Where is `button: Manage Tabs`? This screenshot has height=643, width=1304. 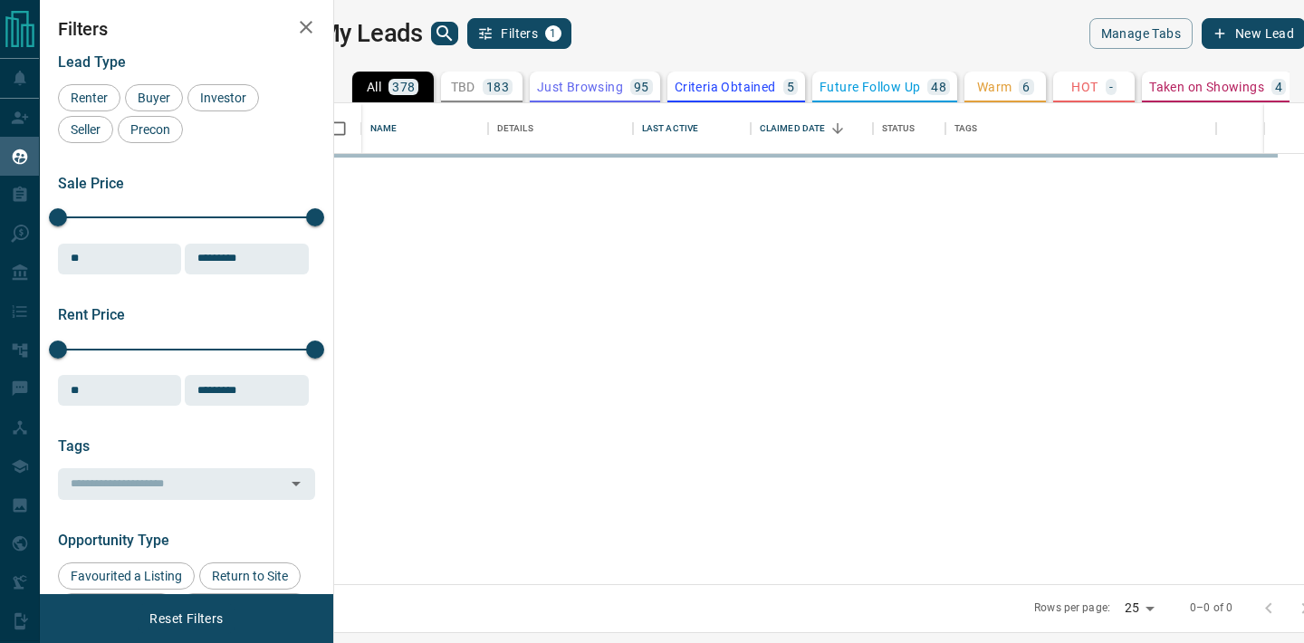
button: Manage Tabs is located at coordinates (1141, 34).